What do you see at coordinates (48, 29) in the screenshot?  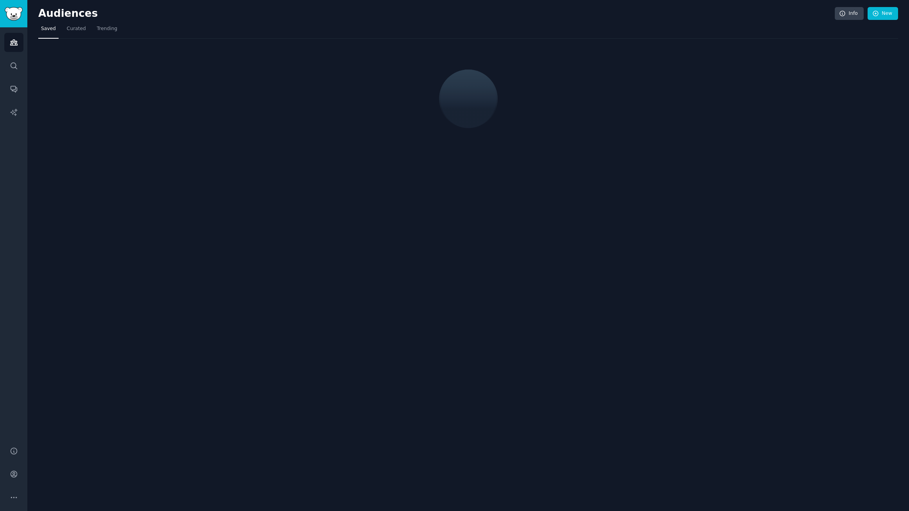 I see `span: Saved` at bounding box center [48, 29].